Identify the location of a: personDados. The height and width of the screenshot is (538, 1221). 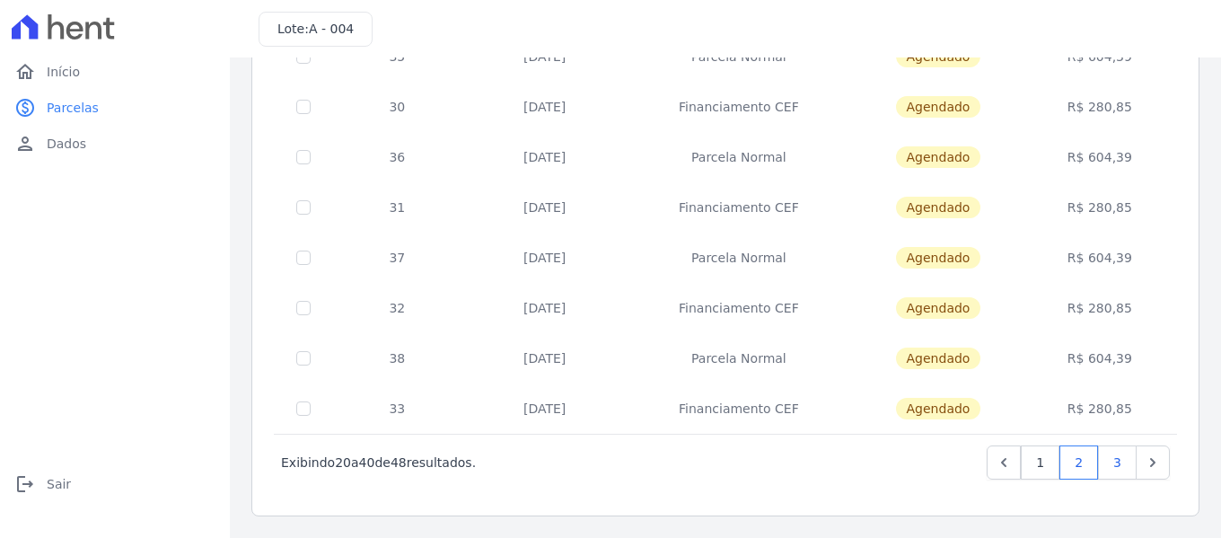
(115, 144).